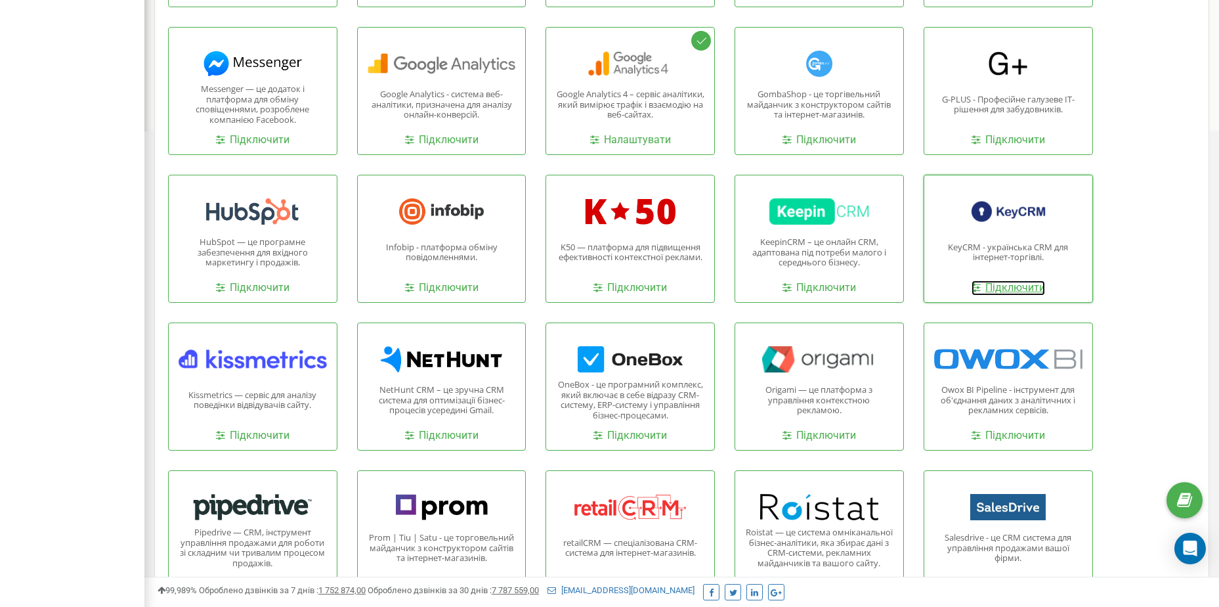 This screenshot has height=607, width=1219. I want to click on p: Pipedrive — CRM, інструмент управління продажами для роботи зі складним чи тривалим процесом прод..., so click(253, 547).